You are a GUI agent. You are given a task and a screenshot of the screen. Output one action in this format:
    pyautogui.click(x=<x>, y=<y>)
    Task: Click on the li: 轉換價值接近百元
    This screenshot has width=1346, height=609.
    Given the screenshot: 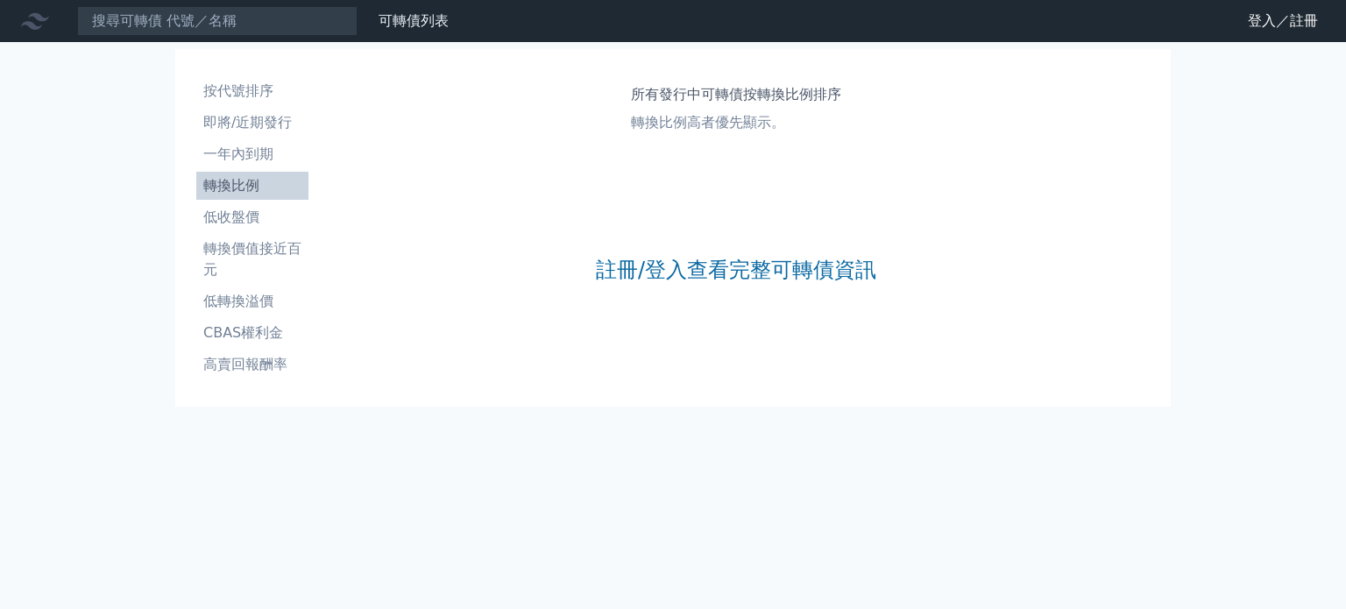 What is the action you would take?
    pyautogui.click(x=252, y=259)
    